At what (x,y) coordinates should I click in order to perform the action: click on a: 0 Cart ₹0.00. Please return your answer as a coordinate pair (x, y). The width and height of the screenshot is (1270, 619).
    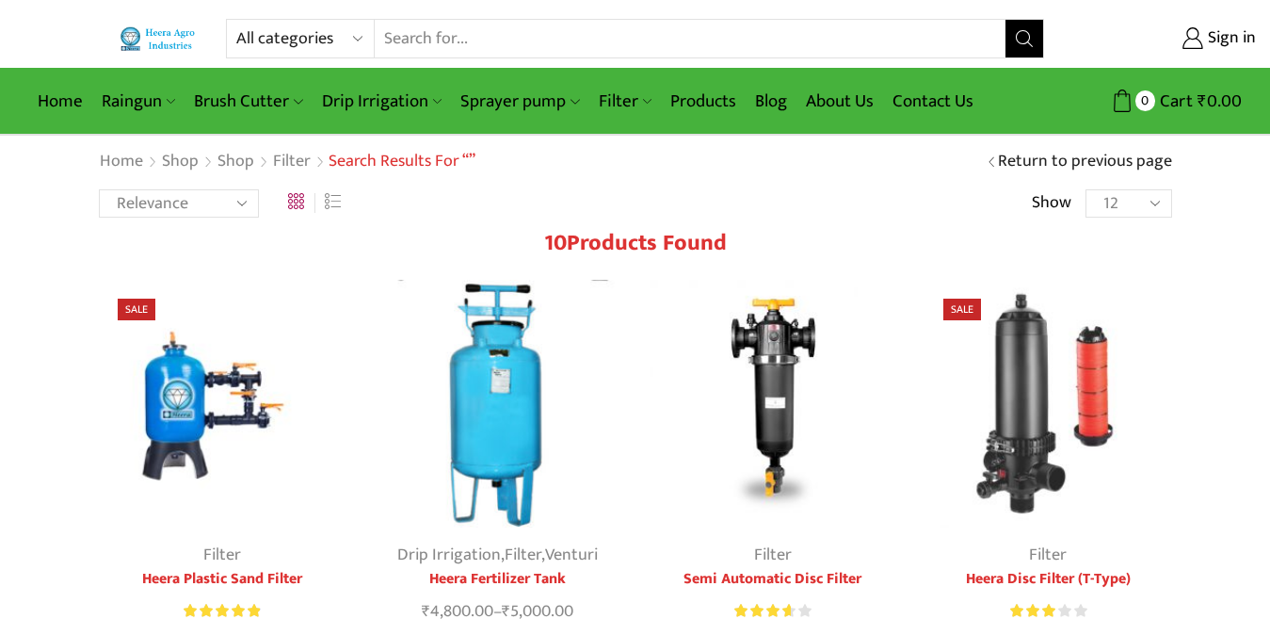
    Looking at the image, I should click on (1152, 101).